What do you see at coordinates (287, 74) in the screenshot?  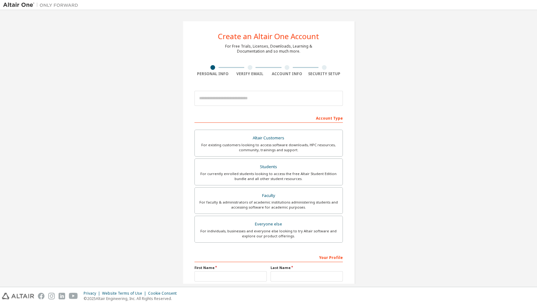 I see `div: Account Info` at bounding box center [287, 74].